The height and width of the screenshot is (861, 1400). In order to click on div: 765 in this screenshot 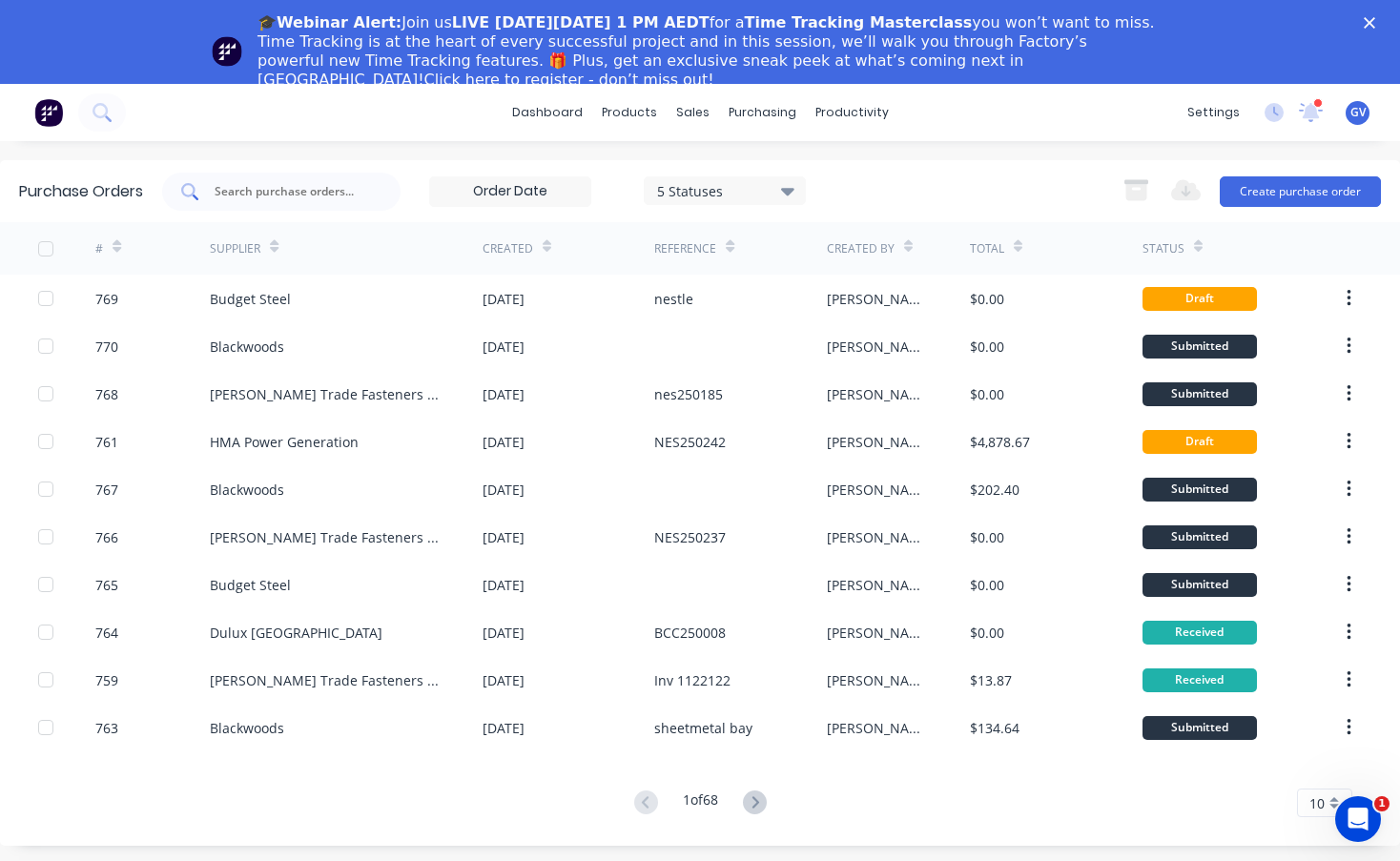, I will do `click(107, 585)`.